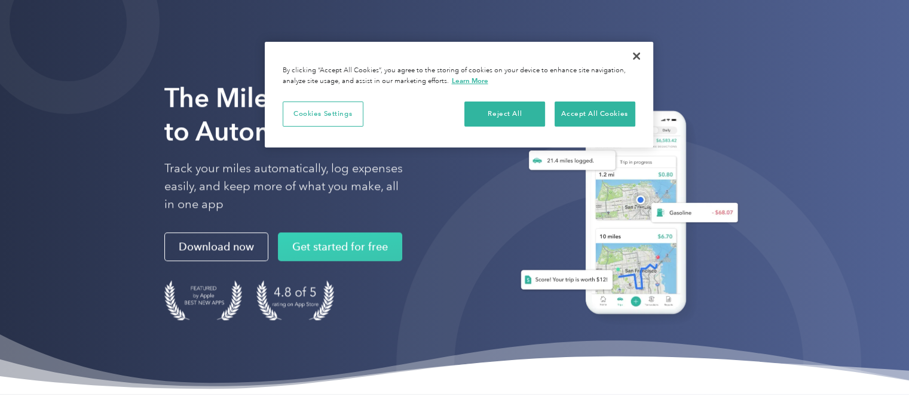 The height and width of the screenshot is (415, 909). Describe the element at coordinates (459, 94) in the screenshot. I see `div: Cookie banner` at that location.